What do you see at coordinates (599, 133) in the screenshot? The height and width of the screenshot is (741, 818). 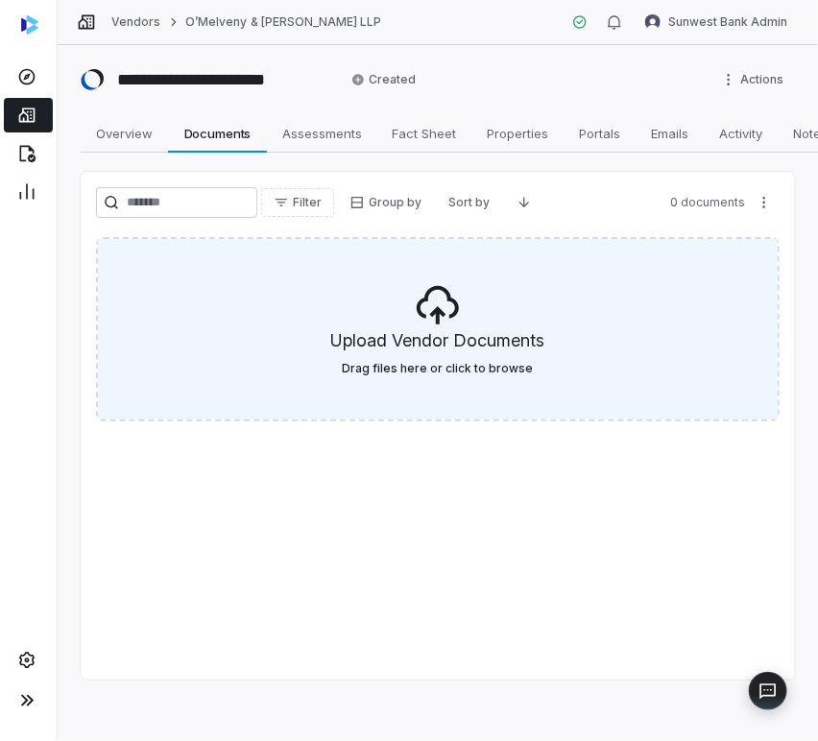 I see `span: Portals` at bounding box center [599, 133].